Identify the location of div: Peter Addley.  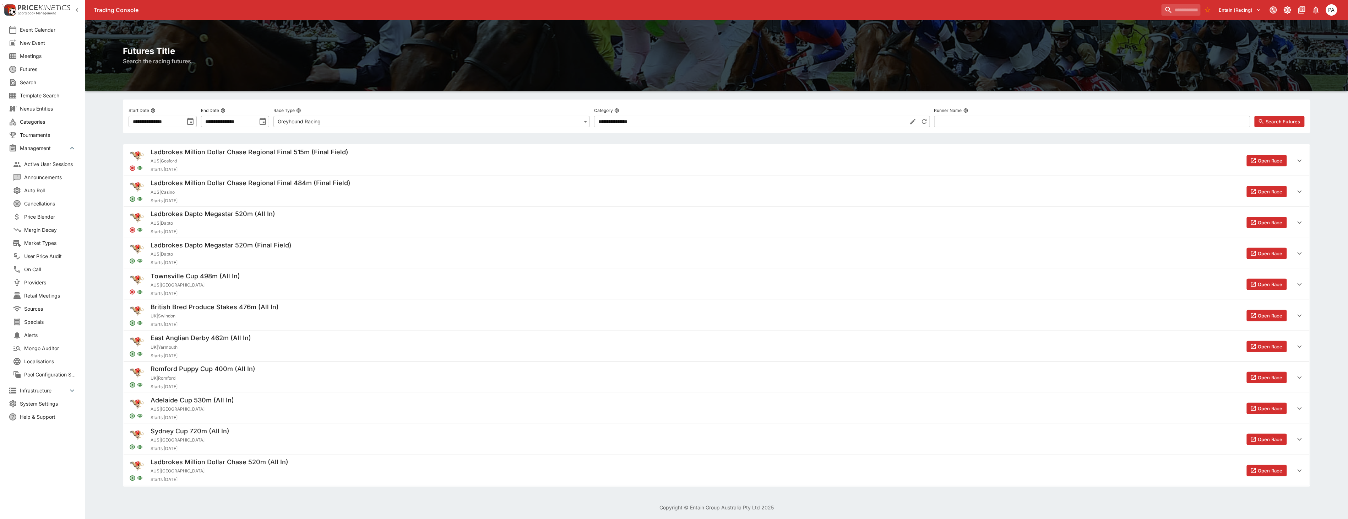
(1332, 10).